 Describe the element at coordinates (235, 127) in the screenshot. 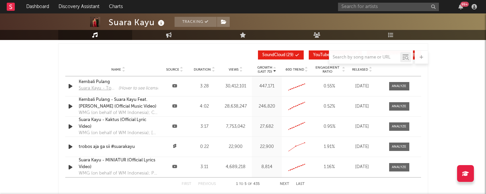

I see `div: 7,753,042` at that location.